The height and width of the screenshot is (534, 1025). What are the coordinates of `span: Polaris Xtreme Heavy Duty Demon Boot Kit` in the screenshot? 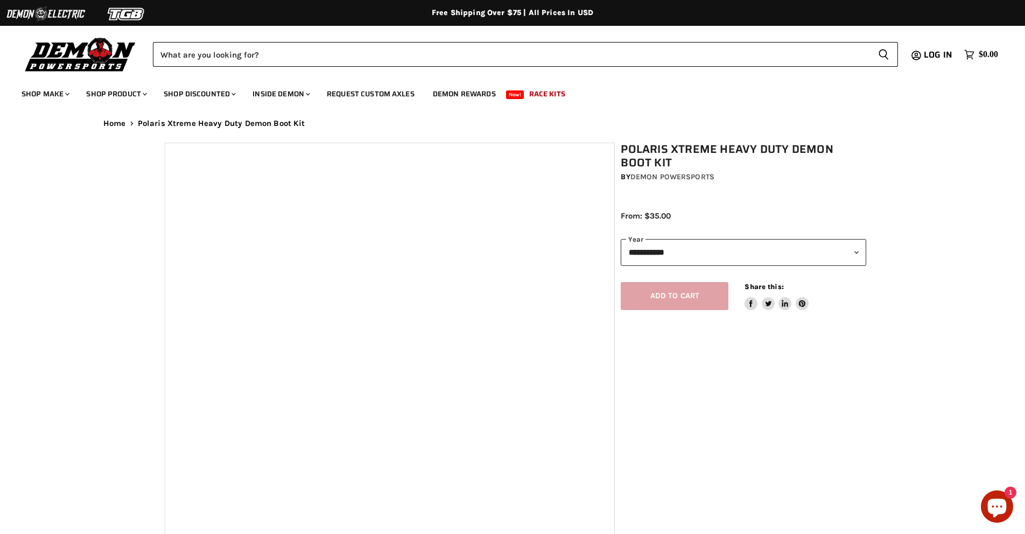 It's located at (221, 123).